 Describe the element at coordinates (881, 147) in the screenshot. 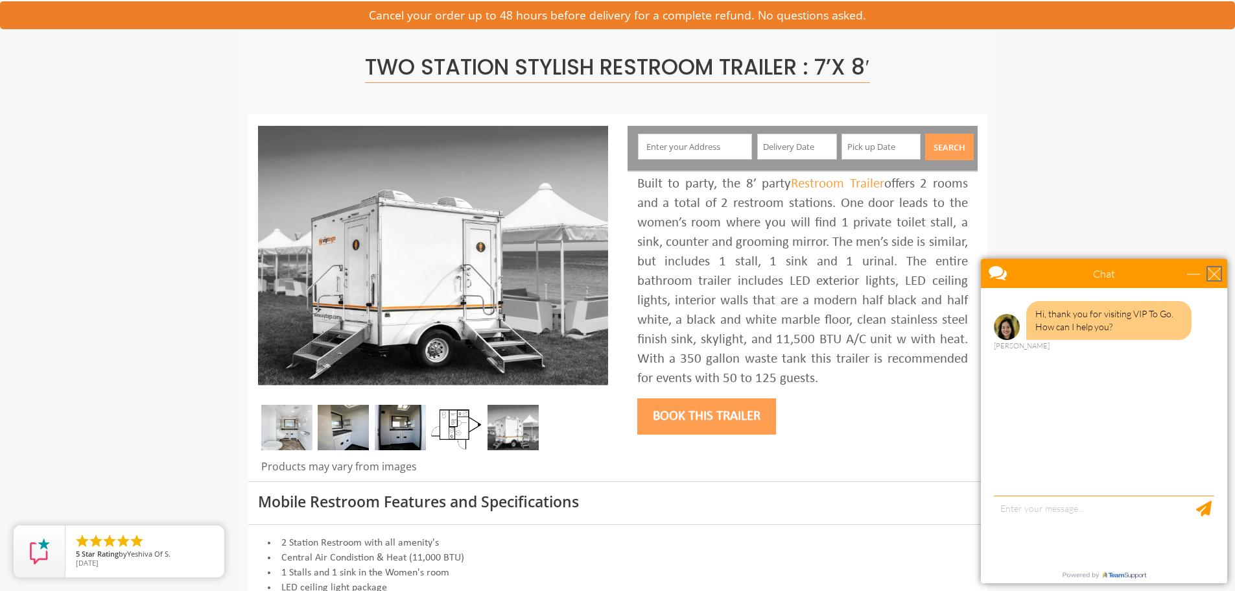

I see `input: Pick up Date` at that location.